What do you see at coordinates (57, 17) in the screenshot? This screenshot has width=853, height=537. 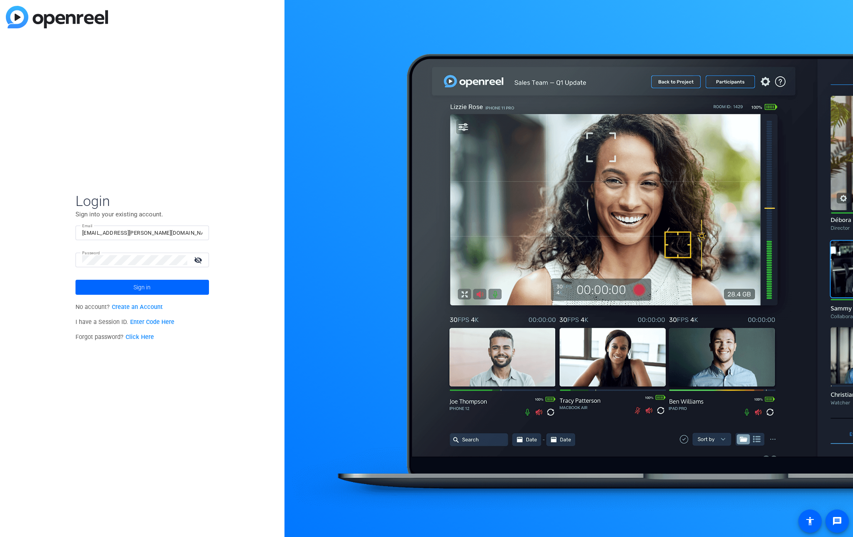 I see `img: blue-gradient.svg` at bounding box center [57, 17].